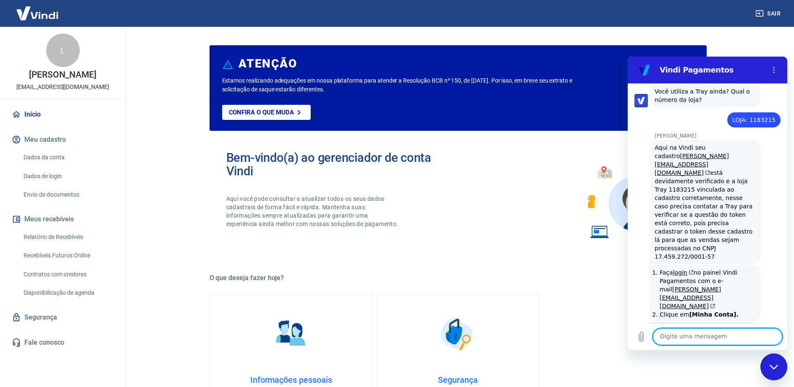  Describe the element at coordinates (342, 165) in the screenshot. I see `h2: Bem-vindo(a) ao gerenciador de conta Vindi` at that location.